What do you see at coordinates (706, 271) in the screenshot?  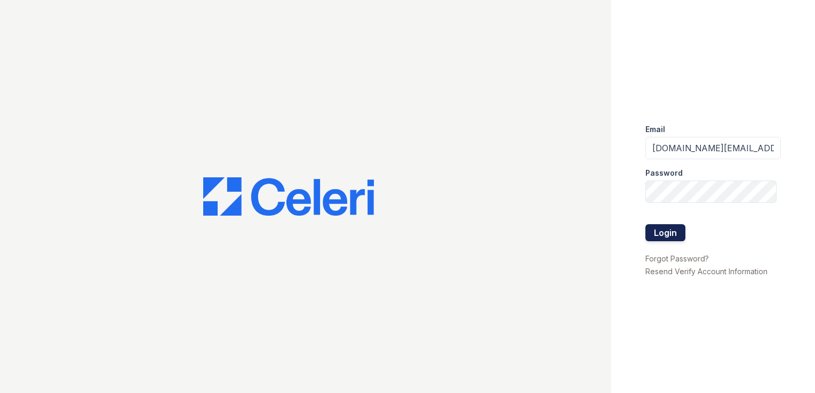 I see `a: Resend Verify Account Information` at bounding box center [706, 271].